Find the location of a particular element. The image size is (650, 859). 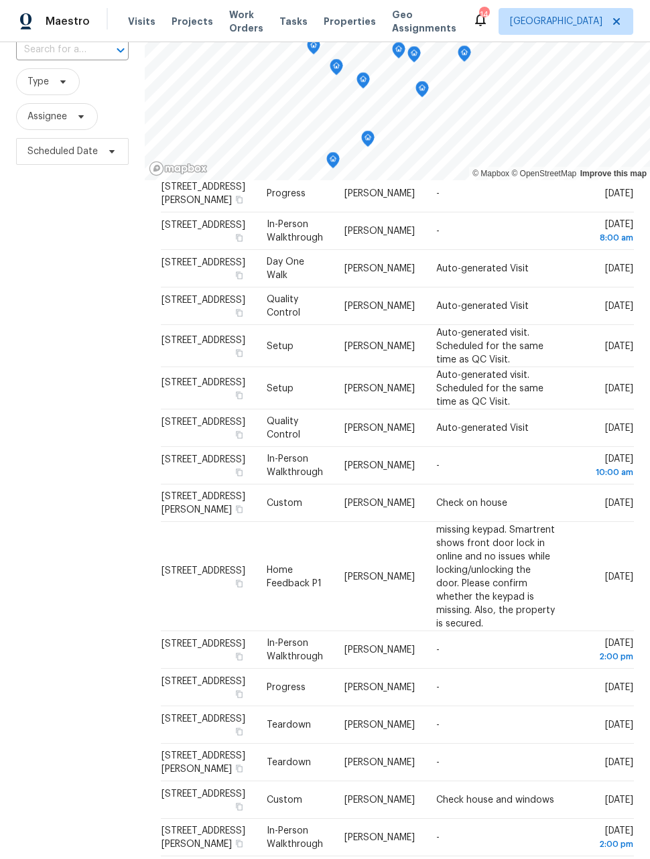

span: Check on house is located at coordinates (472, 503).